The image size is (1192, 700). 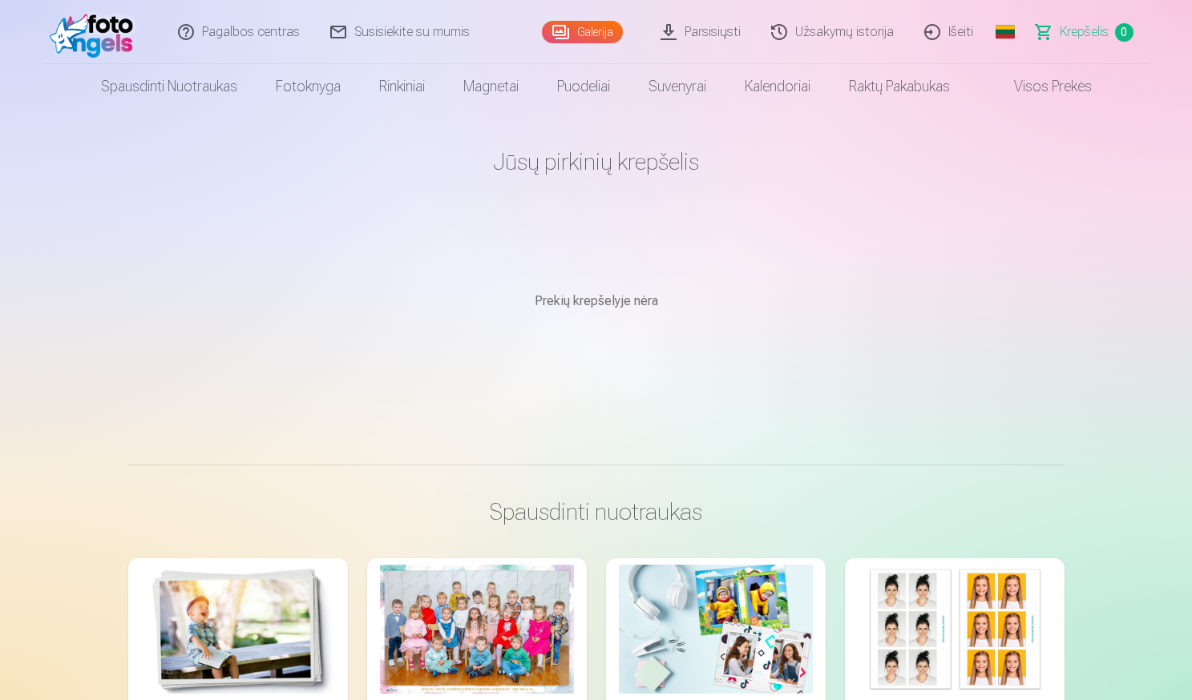 What do you see at coordinates (308, 87) in the screenshot?
I see `a: Fotoknyga` at bounding box center [308, 87].